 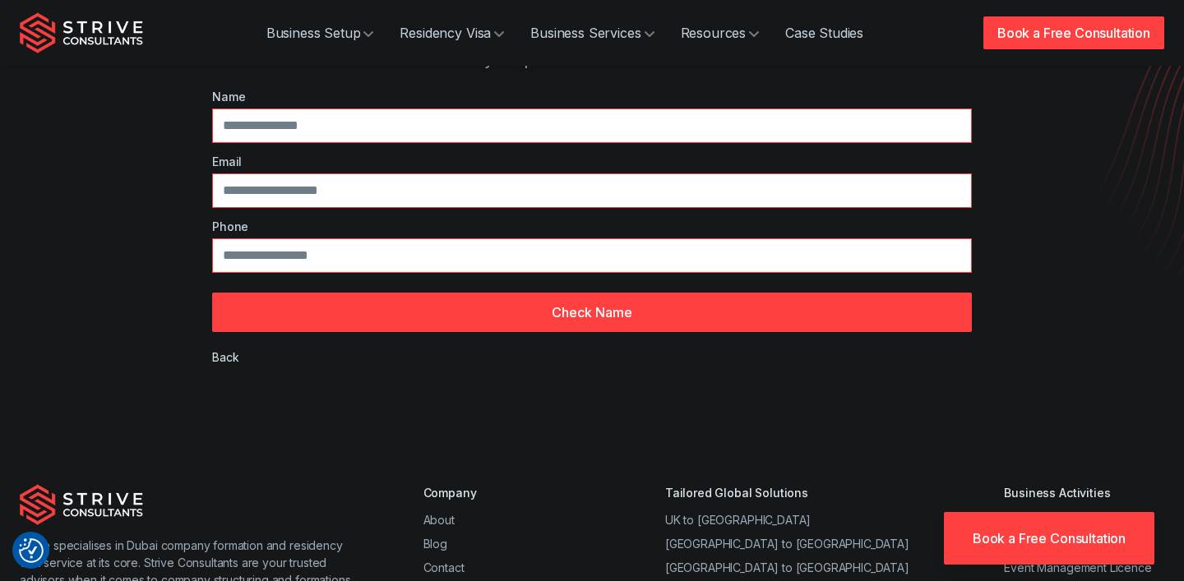 What do you see at coordinates (1084, 492) in the screenshot?
I see `div: Business Activities` at bounding box center [1084, 492].